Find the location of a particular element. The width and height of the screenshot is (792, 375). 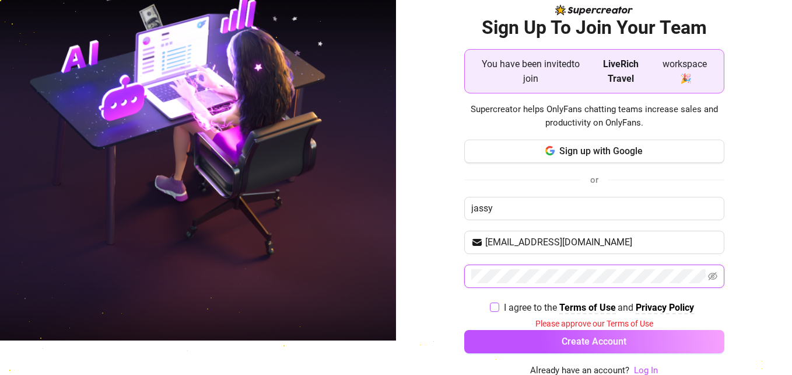

span: workspace 🎉 is located at coordinates (685, 71).